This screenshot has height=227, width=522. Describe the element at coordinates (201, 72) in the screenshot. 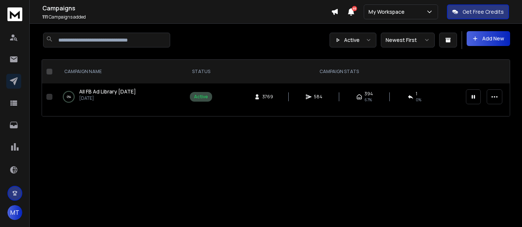

I see `th: STATUS` at that location.